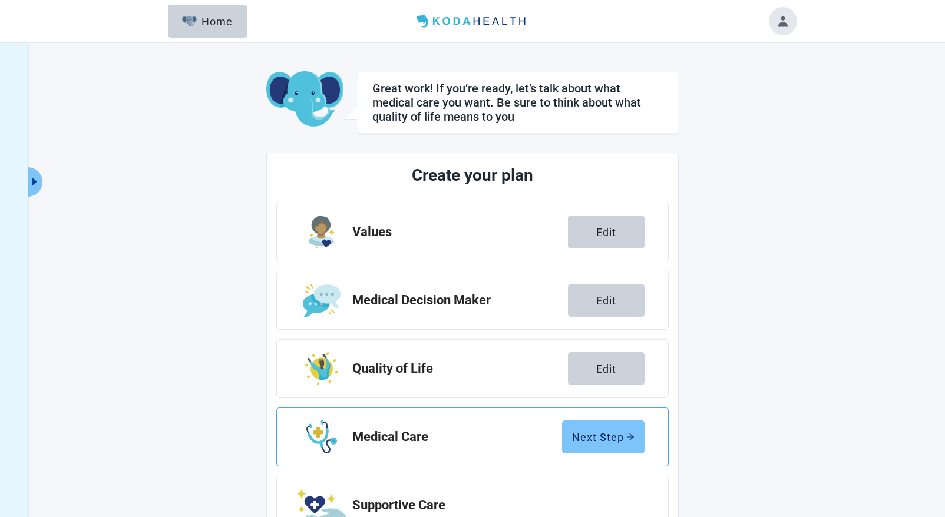 The image size is (945, 517). Describe the element at coordinates (457, 437) in the screenshot. I see `h2: Medical Care` at that location.